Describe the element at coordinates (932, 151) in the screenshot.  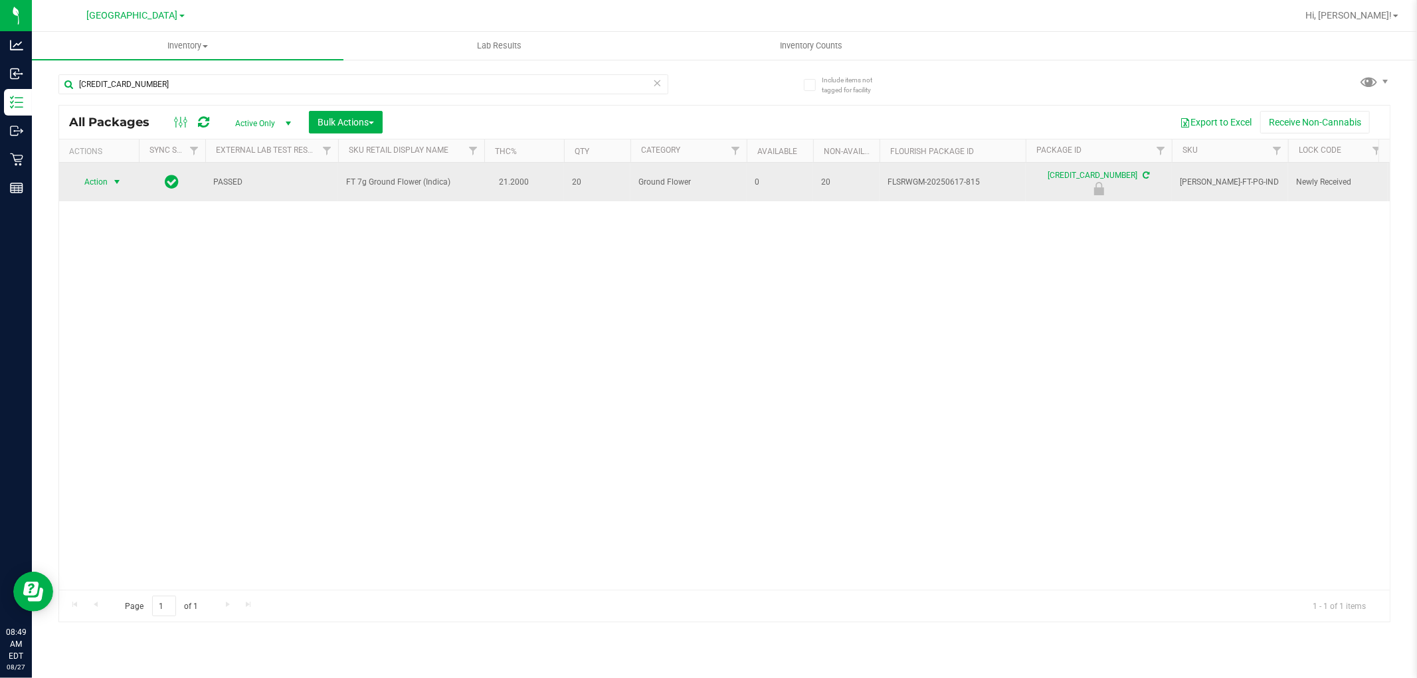
I see `a: Flourish Package ID` at that location.